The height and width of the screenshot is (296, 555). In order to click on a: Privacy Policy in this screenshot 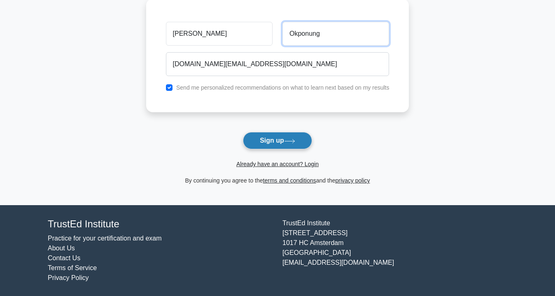, I will do `click(68, 278)`.